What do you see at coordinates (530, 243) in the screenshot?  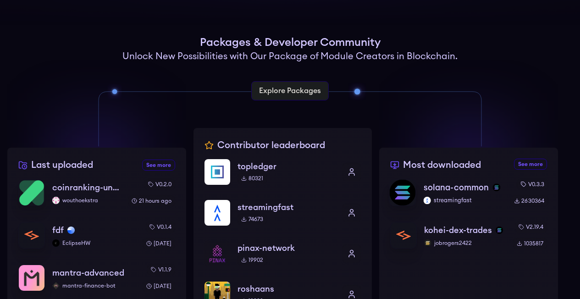 I see `div: 1035817` at bounding box center [530, 243].